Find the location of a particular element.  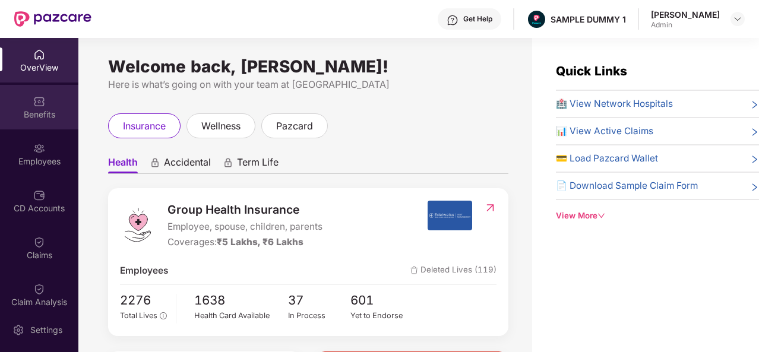

span: 1638 is located at coordinates (241, 300).